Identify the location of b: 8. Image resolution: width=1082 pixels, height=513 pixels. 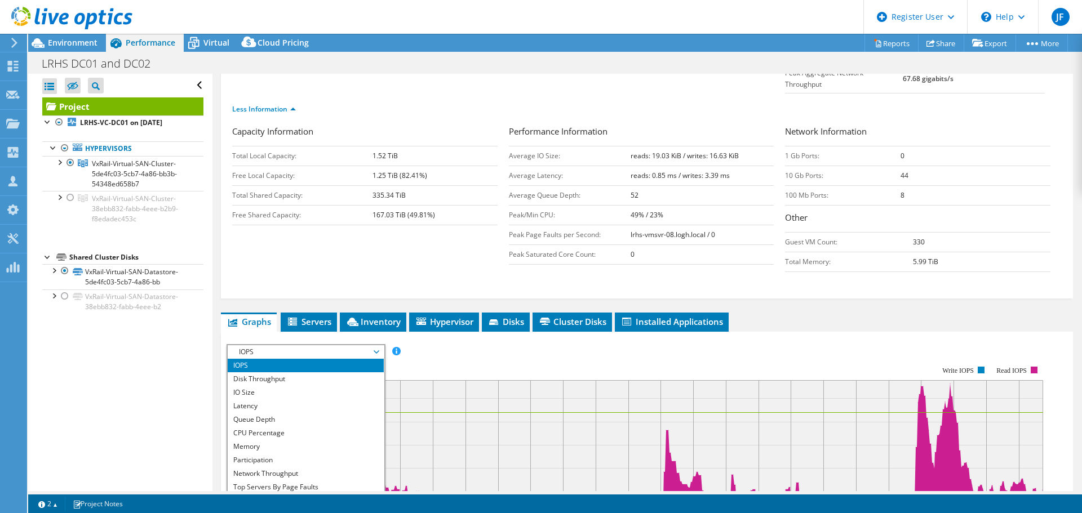
(902, 195).